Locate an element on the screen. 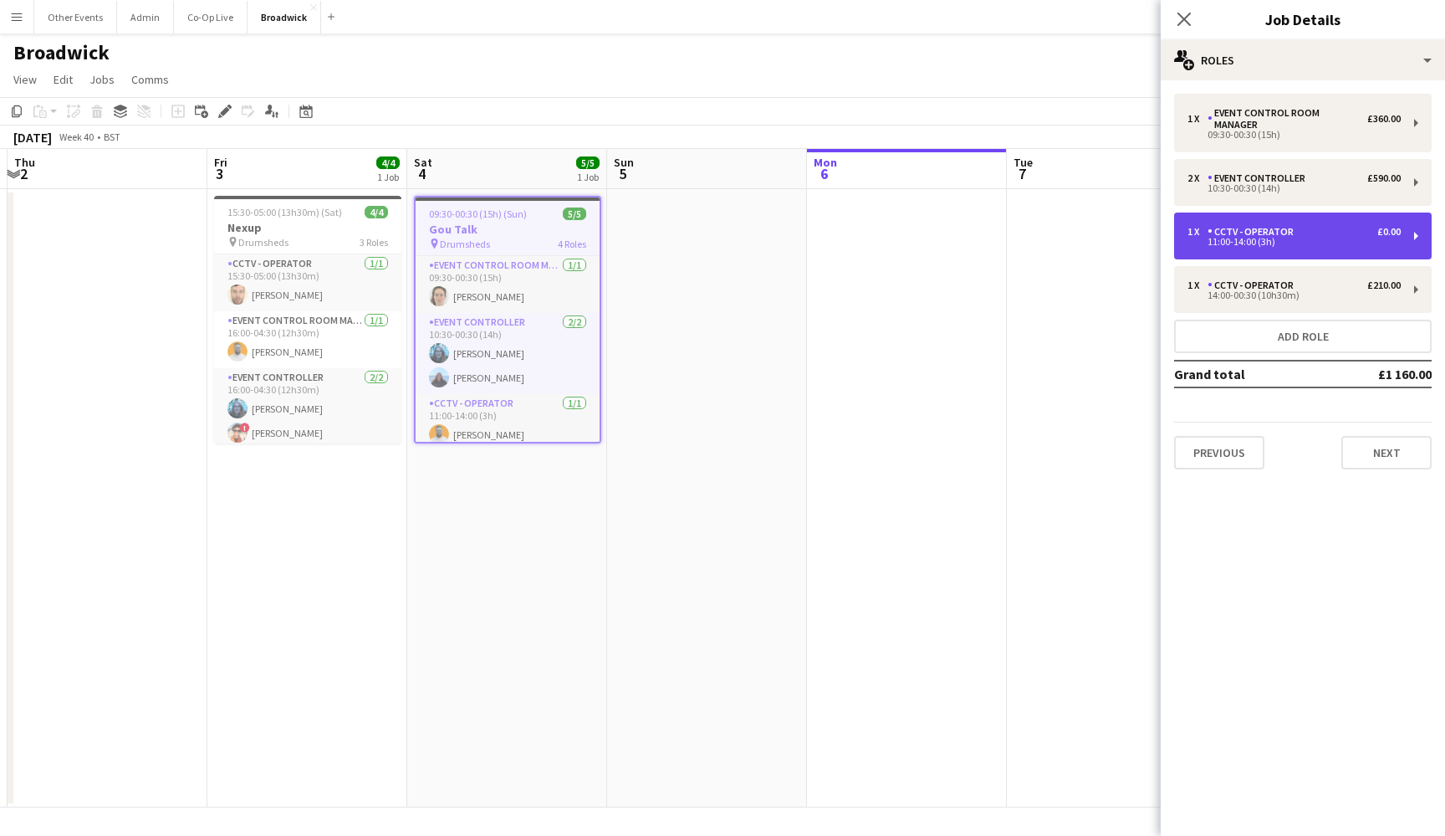 This screenshot has height=836, width=1445. div: 15:30-05:00 (13h30m) (Sat)4/4Nexup Drumsheds3 RolesCCTV - Operator1/115:30-05:00 (13h30m)[PERSON_... is located at coordinates (308, 320).